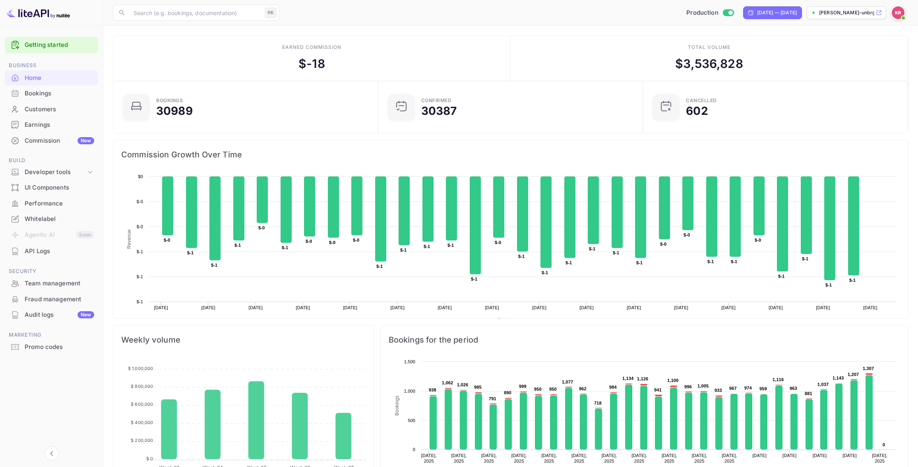 Image resolution: width=918 pixels, height=467 pixels. I want to click on a: Customers, so click(51, 109).